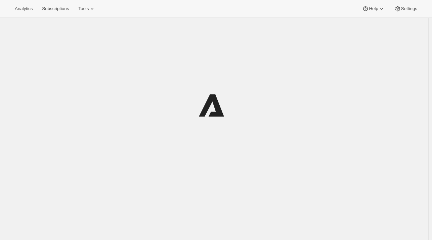  I want to click on button: Settings, so click(406, 9).